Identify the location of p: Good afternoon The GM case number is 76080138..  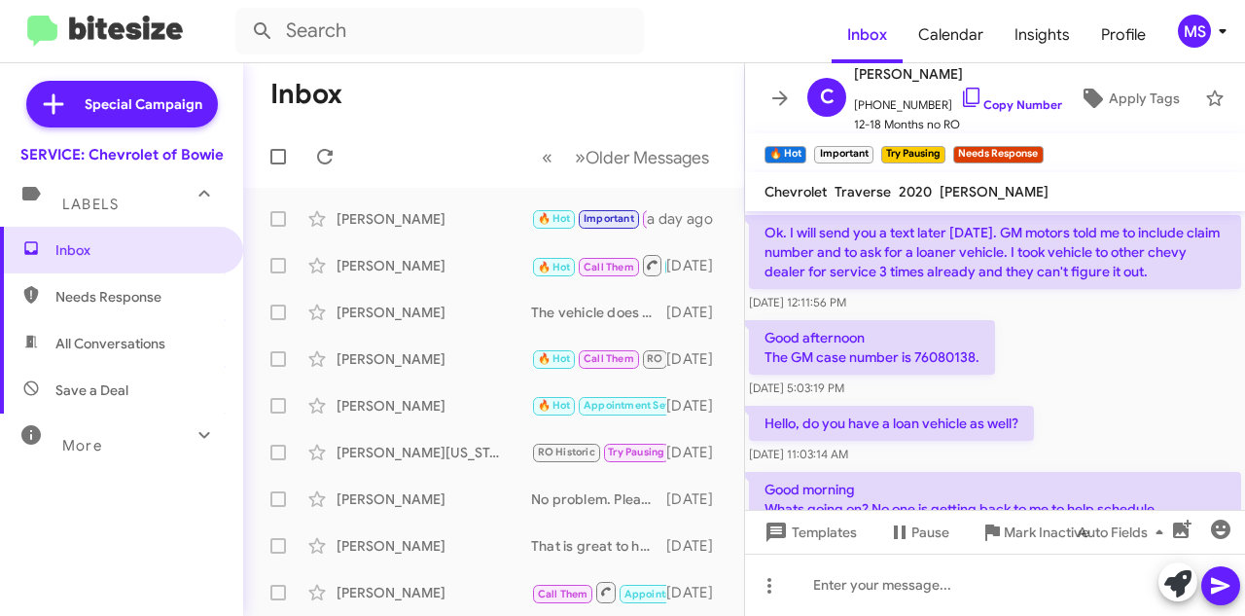
(872, 347).